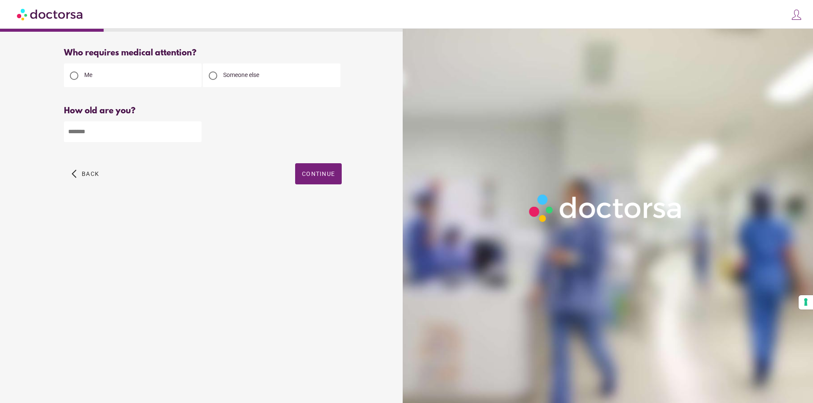  What do you see at coordinates (805, 303) in the screenshot?
I see `button: Your consent preferences for tracking technologies` at bounding box center [805, 303].